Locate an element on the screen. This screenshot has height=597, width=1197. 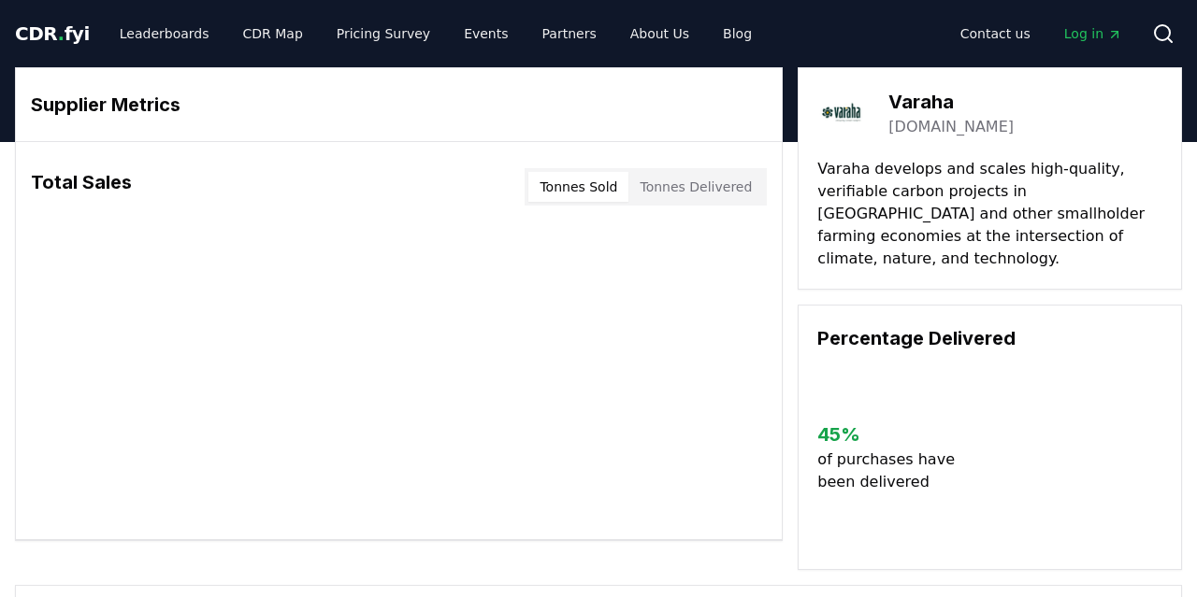
span: CDR fyi is located at coordinates (52, 34).